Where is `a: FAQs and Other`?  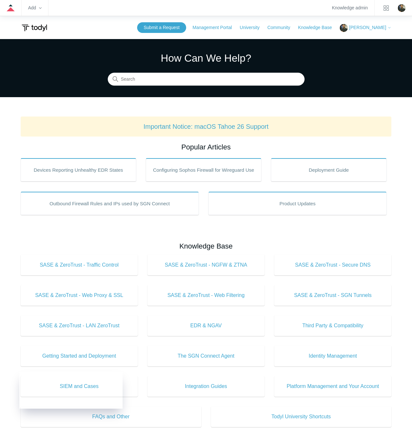
a: FAQs and Other is located at coordinates (111, 417).